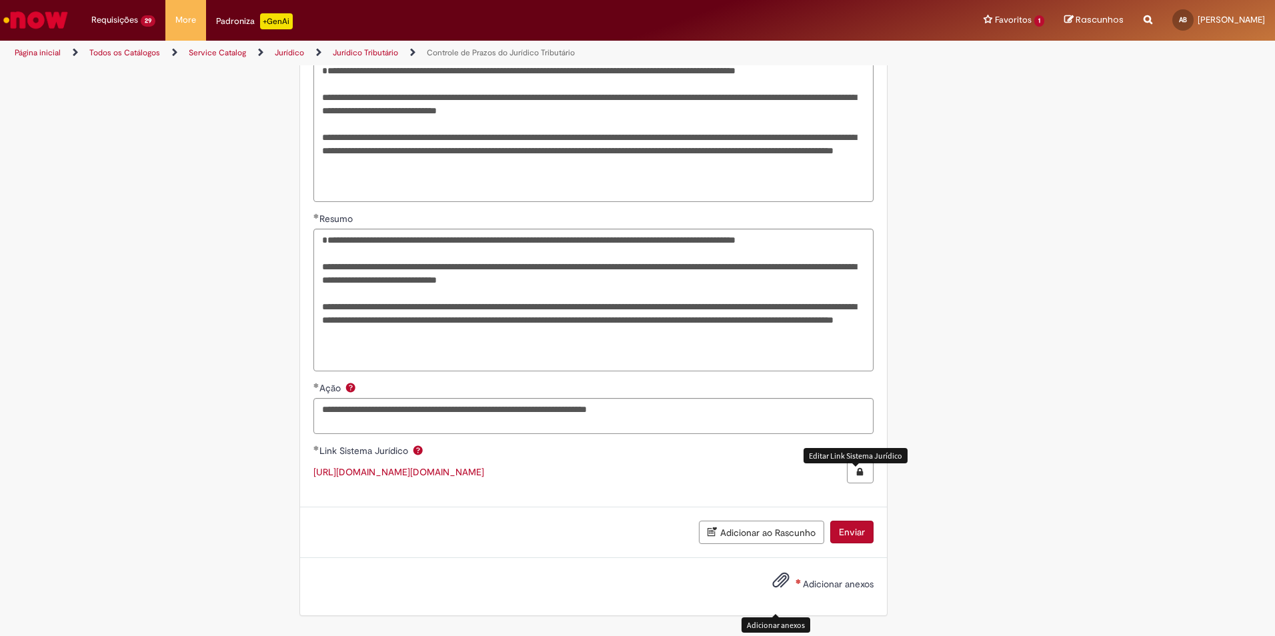 This screenshot has height=636, width=1275. Describe the element at coordinates (290, 53) in the screenshot. I see `a: Jurídico` at that location.